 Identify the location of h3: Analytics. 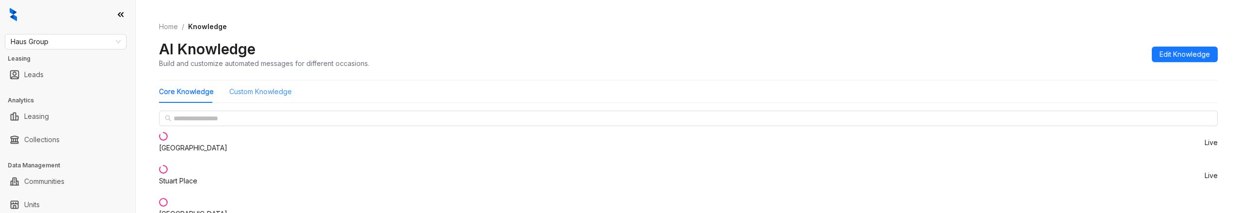
(71, 100).